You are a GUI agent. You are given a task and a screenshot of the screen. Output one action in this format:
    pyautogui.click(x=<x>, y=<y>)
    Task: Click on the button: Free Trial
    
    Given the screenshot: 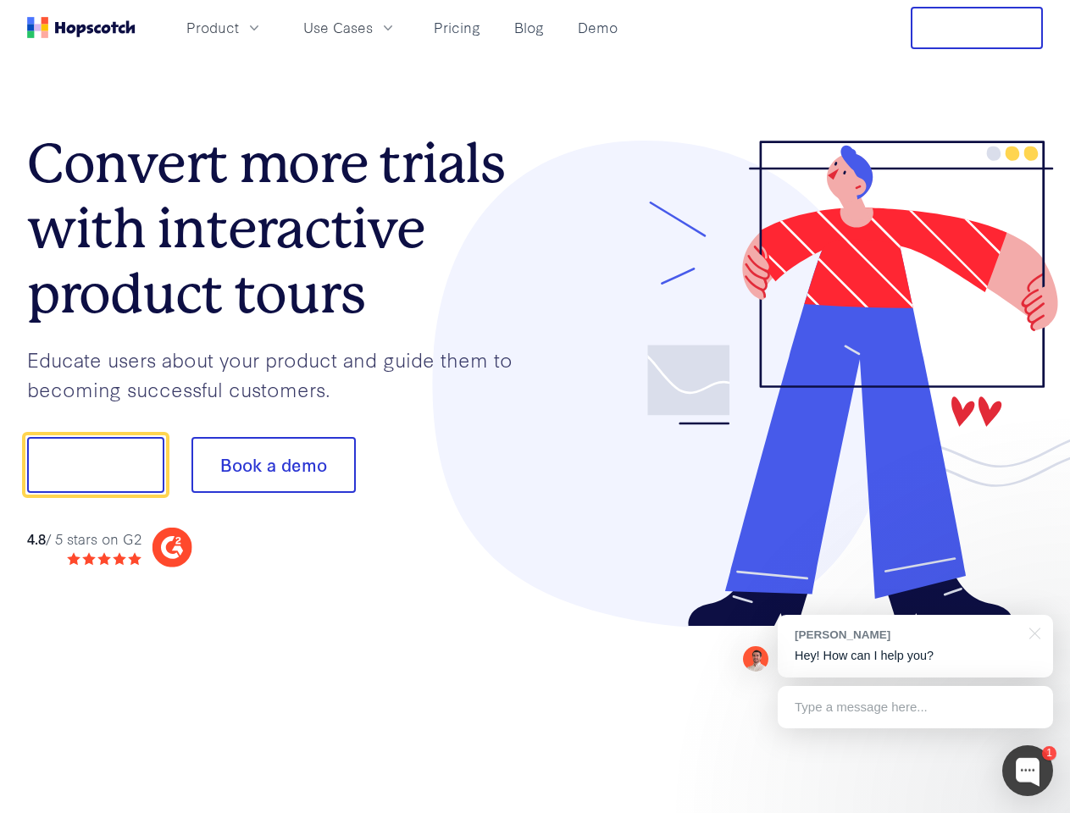 What is the action you would take?
    pyautogui.click(x=977, y=28)
    